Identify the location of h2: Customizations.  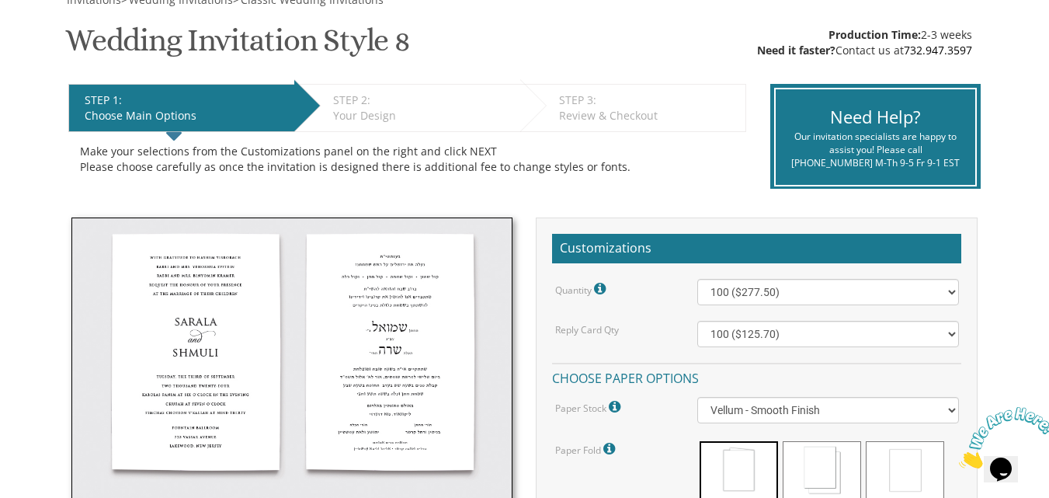
(756, 248).